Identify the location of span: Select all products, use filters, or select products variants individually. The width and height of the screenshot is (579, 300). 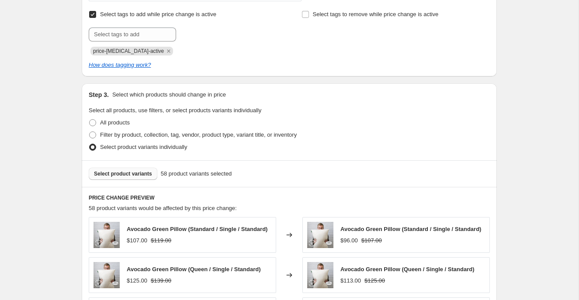
(175, 110).